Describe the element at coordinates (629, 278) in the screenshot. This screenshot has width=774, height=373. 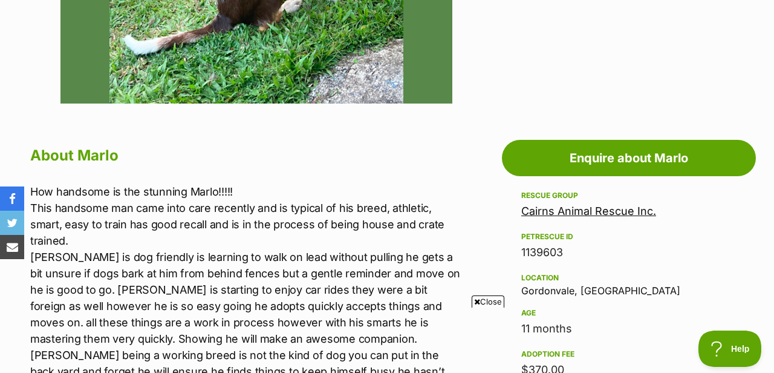
I see `div: Location` at that location.